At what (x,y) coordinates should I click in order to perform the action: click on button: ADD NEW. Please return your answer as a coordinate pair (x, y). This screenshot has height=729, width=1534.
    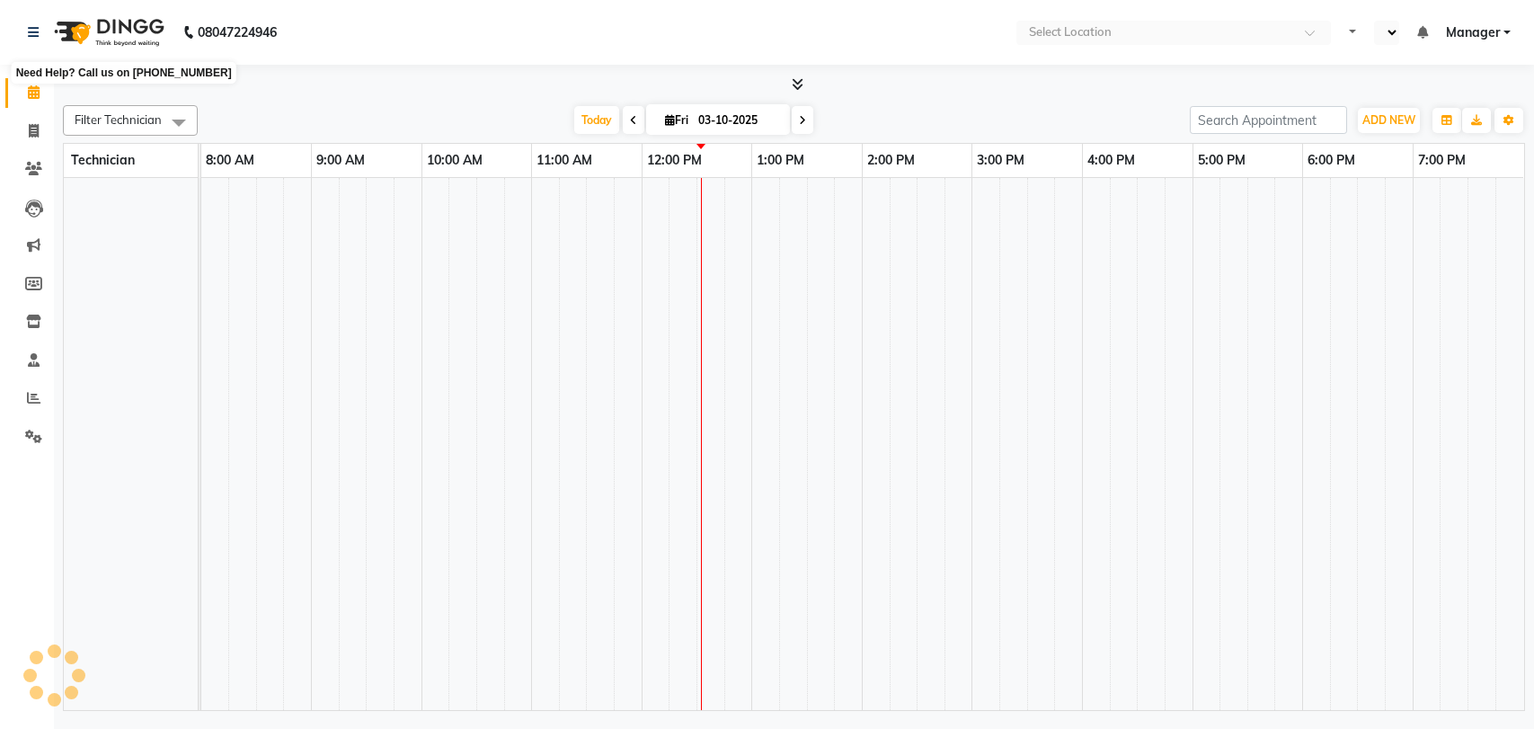
    Looking at the image, I should click on (1389, 120).